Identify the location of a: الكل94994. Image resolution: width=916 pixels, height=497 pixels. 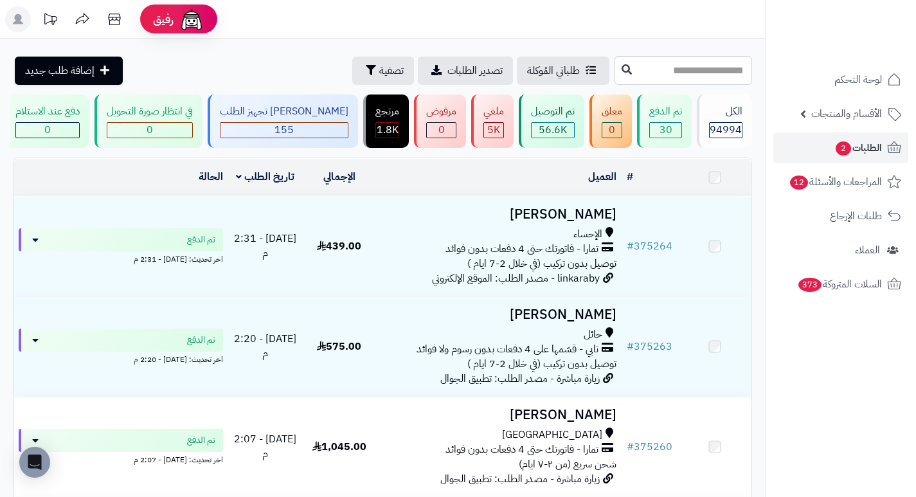
(725, 121).